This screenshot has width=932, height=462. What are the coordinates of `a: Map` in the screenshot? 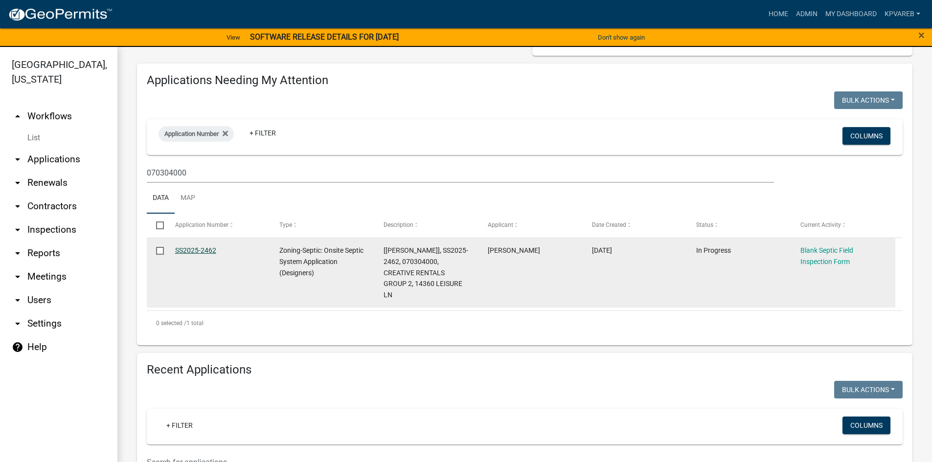 It's located at (188, 199).